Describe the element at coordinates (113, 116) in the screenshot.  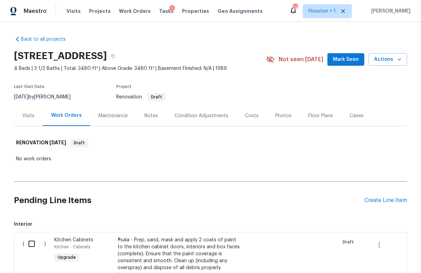
I see `div: Maintenance` at that location.